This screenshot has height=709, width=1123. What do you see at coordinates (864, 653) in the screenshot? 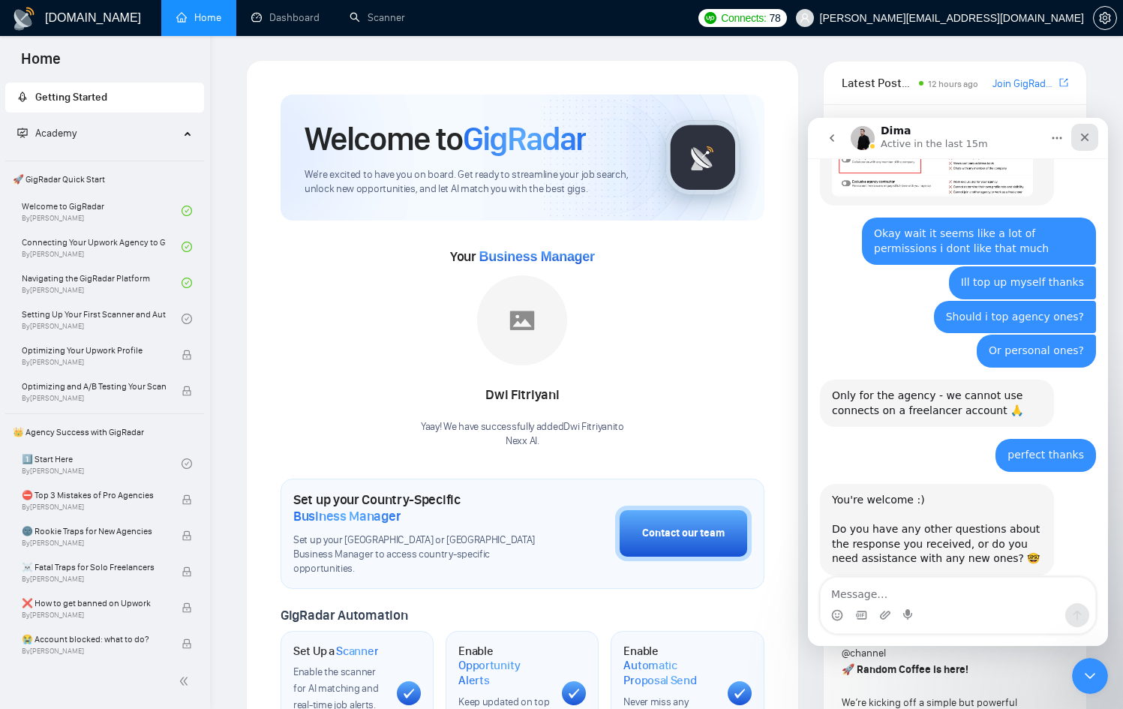
I see `span: @channel` at bounding box center [864, 653].